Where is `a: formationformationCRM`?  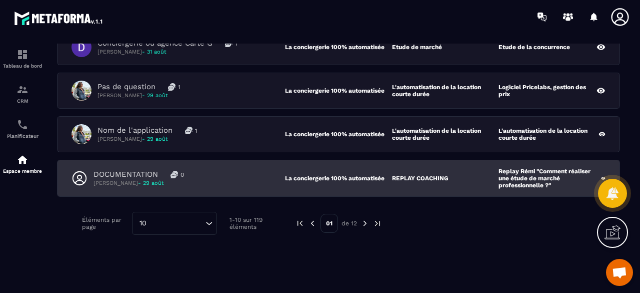
a: formationformationCRM is located at coordinates (23, 94).